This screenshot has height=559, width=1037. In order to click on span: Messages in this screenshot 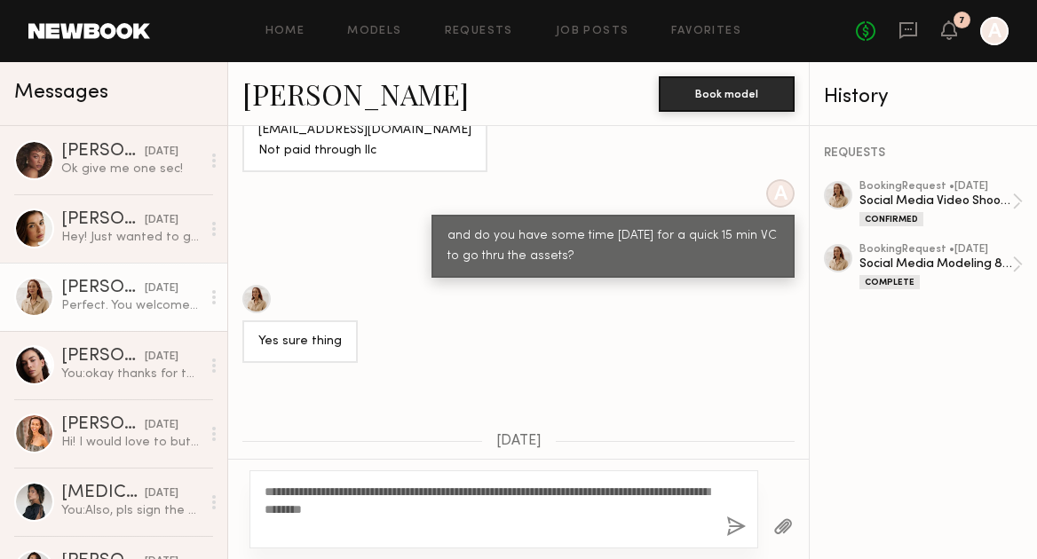, I will do `click(61, 92)`.